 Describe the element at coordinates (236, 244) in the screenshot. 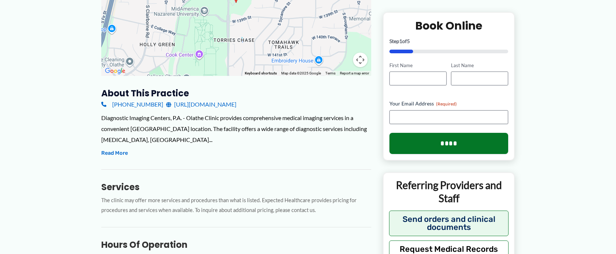

I see `h3: Hours of Operation` at that location.